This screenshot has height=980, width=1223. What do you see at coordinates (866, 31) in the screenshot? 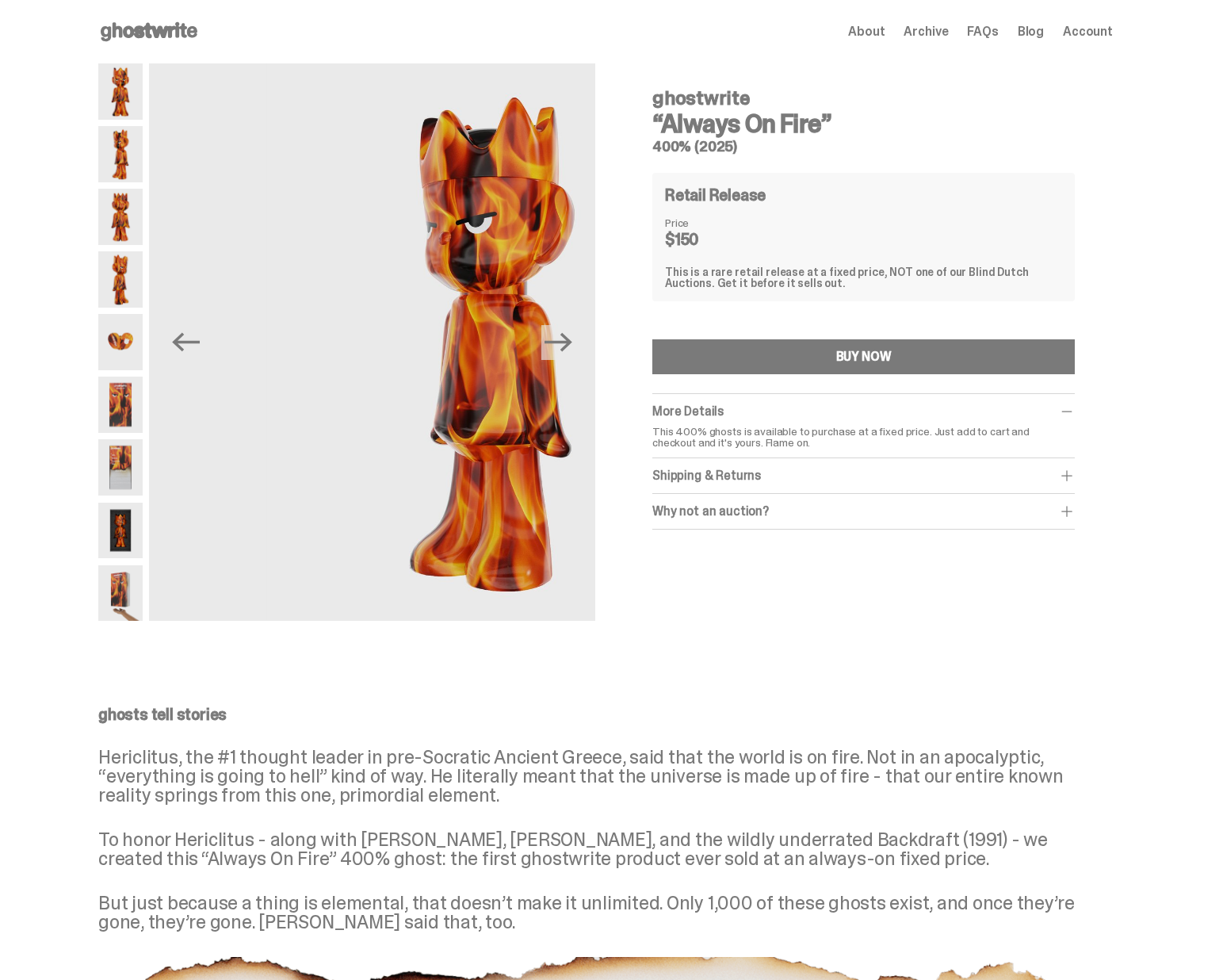
I see `a: About` at bounding box center [866, 31].